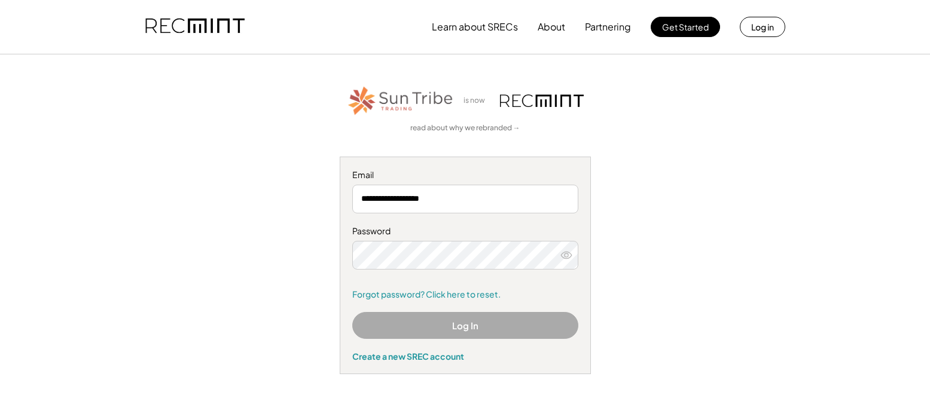 The width and height of the screenshot is (930, 401). Describe the element at coordinates (465, 231) in the screenshot. I see `div: Password` at that location.